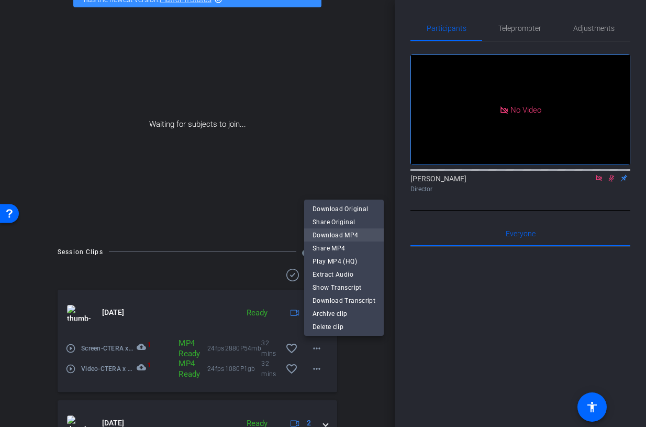 This screenshot has height=427, width=646. I want to click on span: Play MP4 (HQ), so click(344, 261).